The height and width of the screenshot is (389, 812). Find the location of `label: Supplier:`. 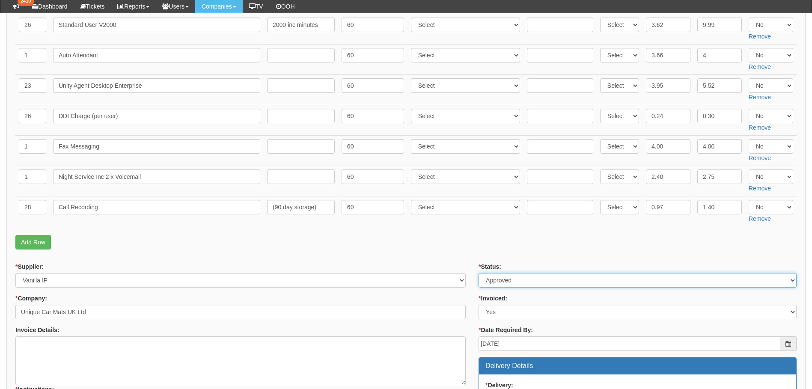

label: Supplier: is located at coordinates (30, 267).